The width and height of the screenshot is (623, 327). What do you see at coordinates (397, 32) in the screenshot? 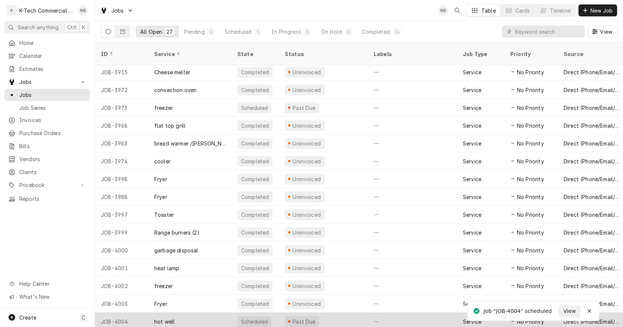
I see `div: 14` at bounding box center [397, 32].